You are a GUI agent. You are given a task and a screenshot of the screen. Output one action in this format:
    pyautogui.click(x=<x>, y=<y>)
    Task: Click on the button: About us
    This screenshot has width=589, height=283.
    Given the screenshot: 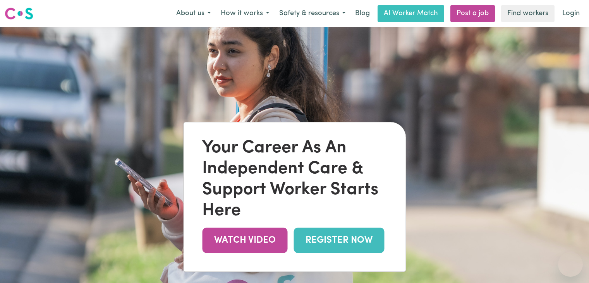 What is the action you would take?
    pyautogui.click(x=193, y=14)
    